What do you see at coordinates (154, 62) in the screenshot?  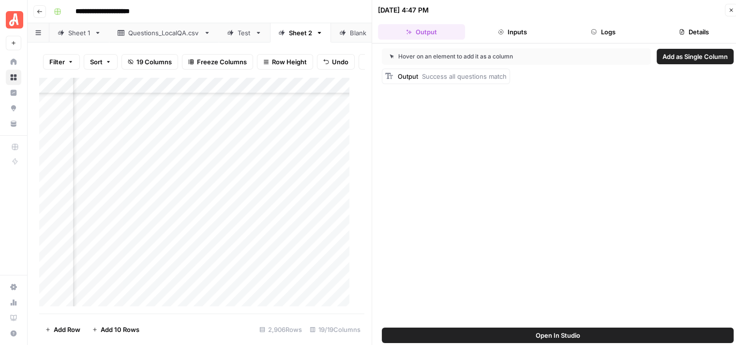 I see `span: 19 Columns` at bounding box center [154, 62].